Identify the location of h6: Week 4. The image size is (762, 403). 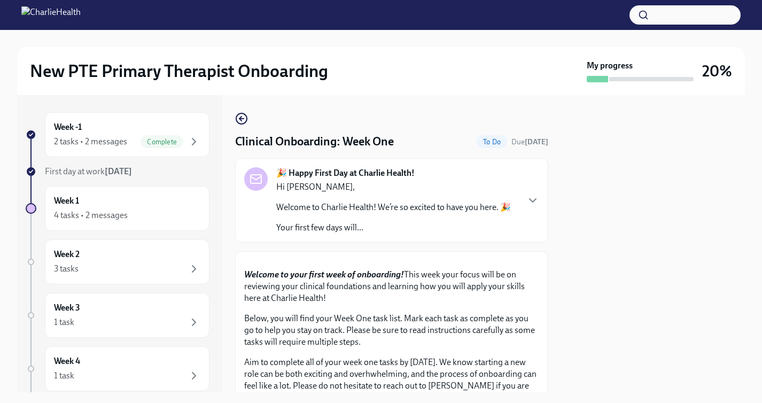
(67, 361).